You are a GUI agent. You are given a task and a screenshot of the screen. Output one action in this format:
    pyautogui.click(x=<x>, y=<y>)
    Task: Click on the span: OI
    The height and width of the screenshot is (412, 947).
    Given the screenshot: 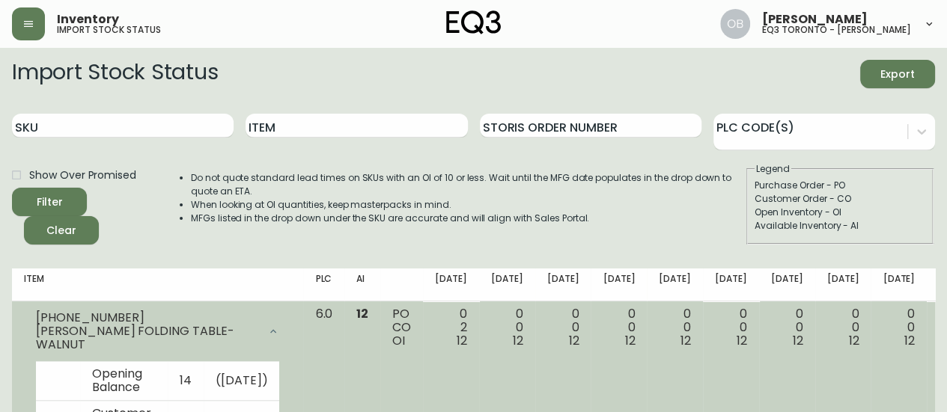 What is the action you would take?
    pyautogui.click(x=398, y=340)
    